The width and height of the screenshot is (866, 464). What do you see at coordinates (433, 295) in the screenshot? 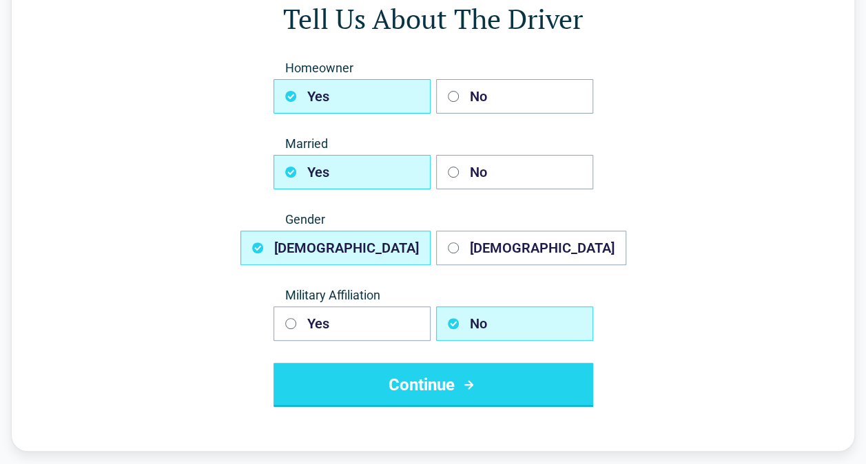
I see `span: Military Affiliation` at bounding box center [433, 295].